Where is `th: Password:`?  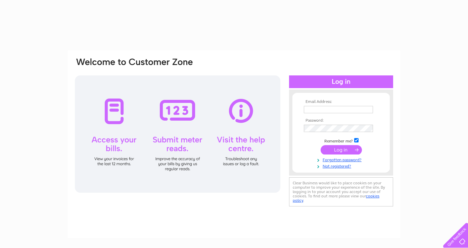
th: Password: is located at coordinates (341, 121).